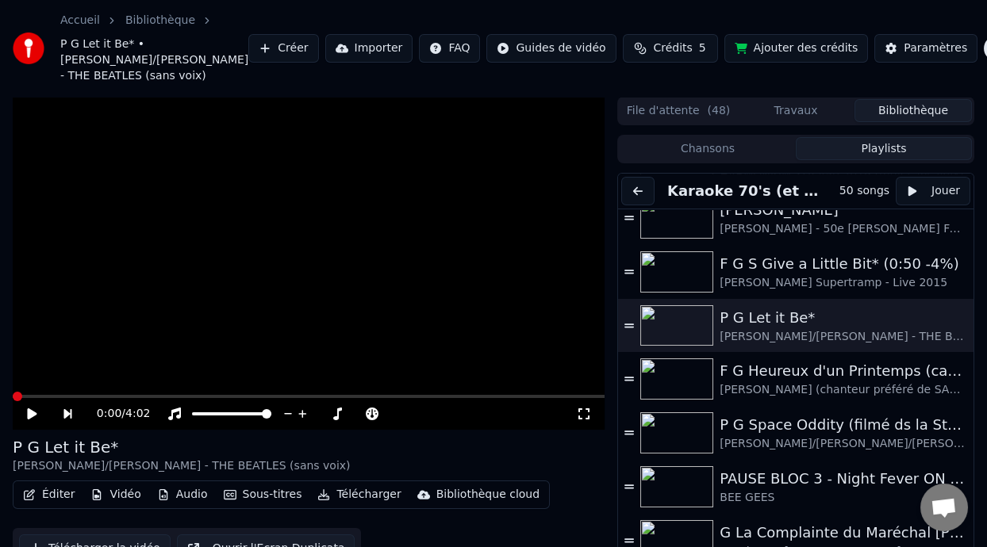 Image resolution: width=987 pixels, height=547 pixels. Describe the element at coordinates (883, 148) in the screenshot. I see `button: Playlists` at that location.